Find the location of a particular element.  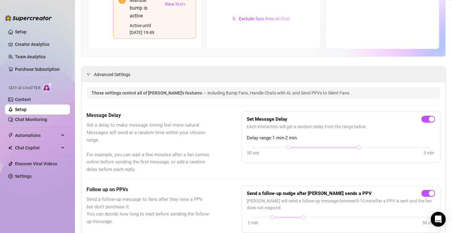

a: Creator Analytics is located at coordinates (40, 44).